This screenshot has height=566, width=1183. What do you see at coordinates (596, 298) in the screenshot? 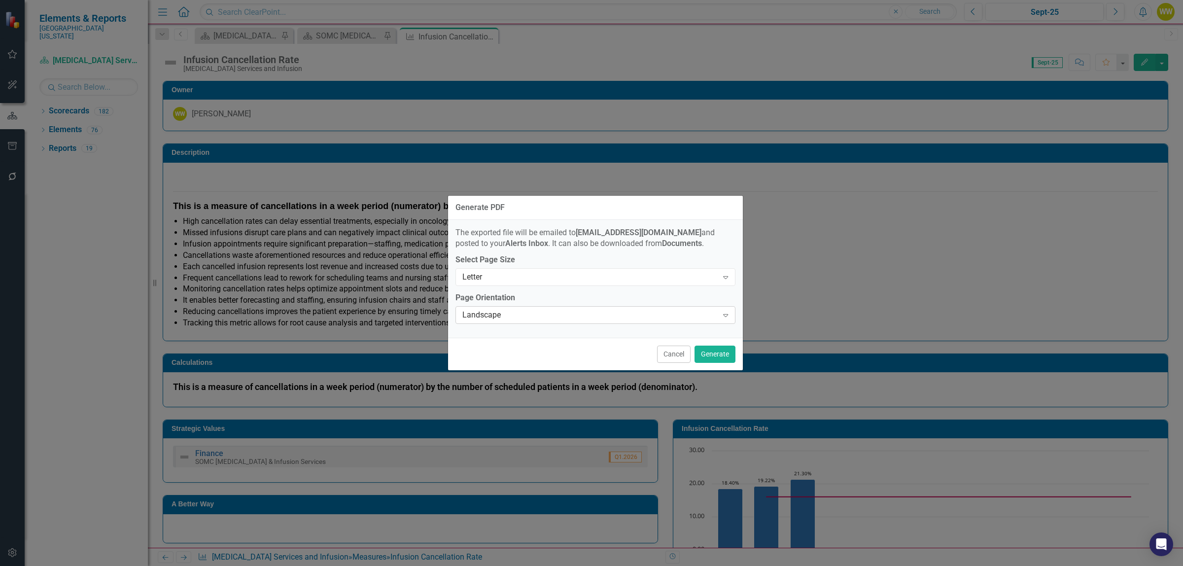
I see `label: Page Orientation` at bounding box center [596, 298].